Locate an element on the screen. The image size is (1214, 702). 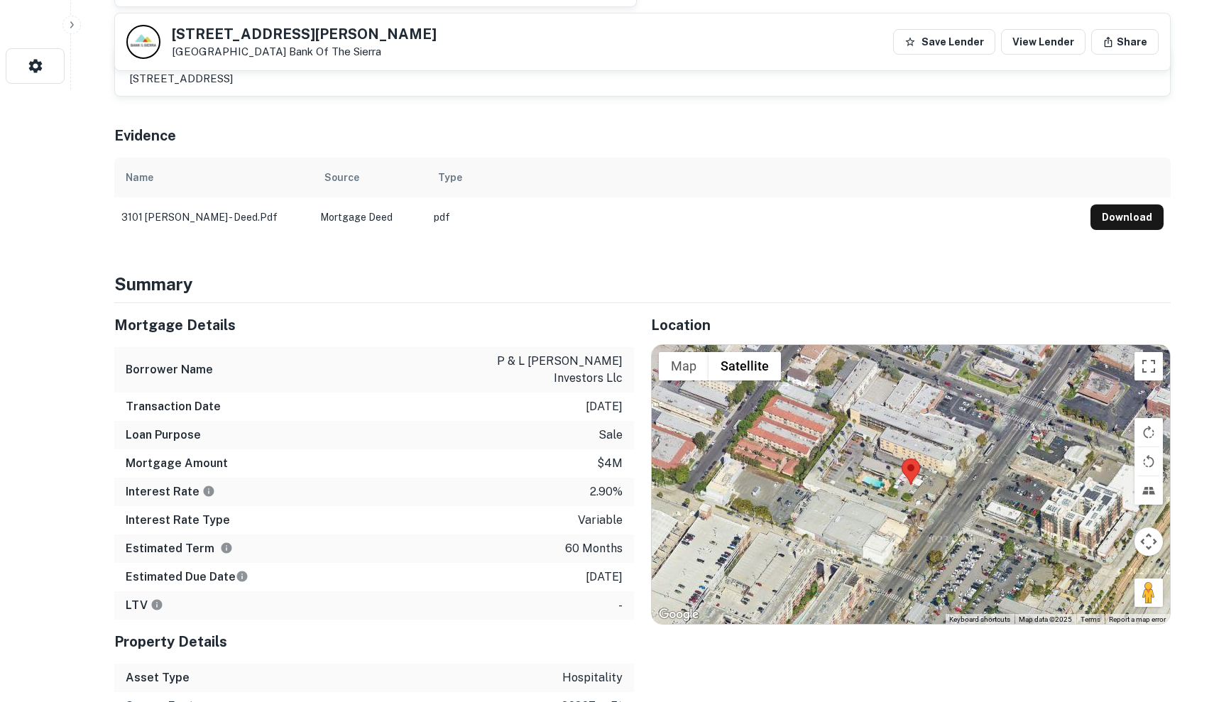
p: 60 months is located at coordinates (594, 549).